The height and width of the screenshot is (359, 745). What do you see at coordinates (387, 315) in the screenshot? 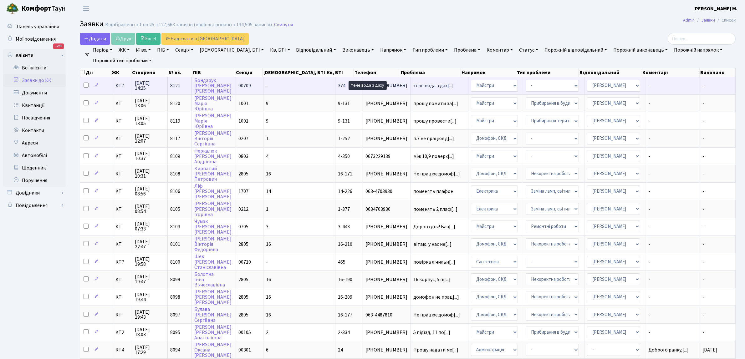
I see `span: 063-4487810` at bounding box center [387, 315].